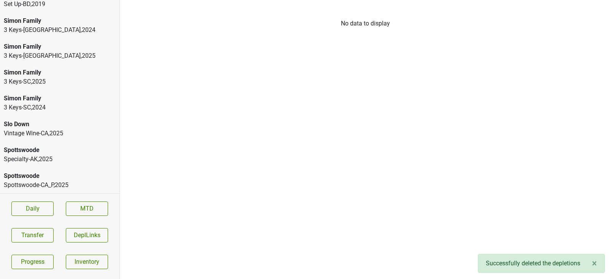  Describe the element at coordinates (541, 263) in the screenshot. I see `div: Successfully deleted the depletions` at that location.